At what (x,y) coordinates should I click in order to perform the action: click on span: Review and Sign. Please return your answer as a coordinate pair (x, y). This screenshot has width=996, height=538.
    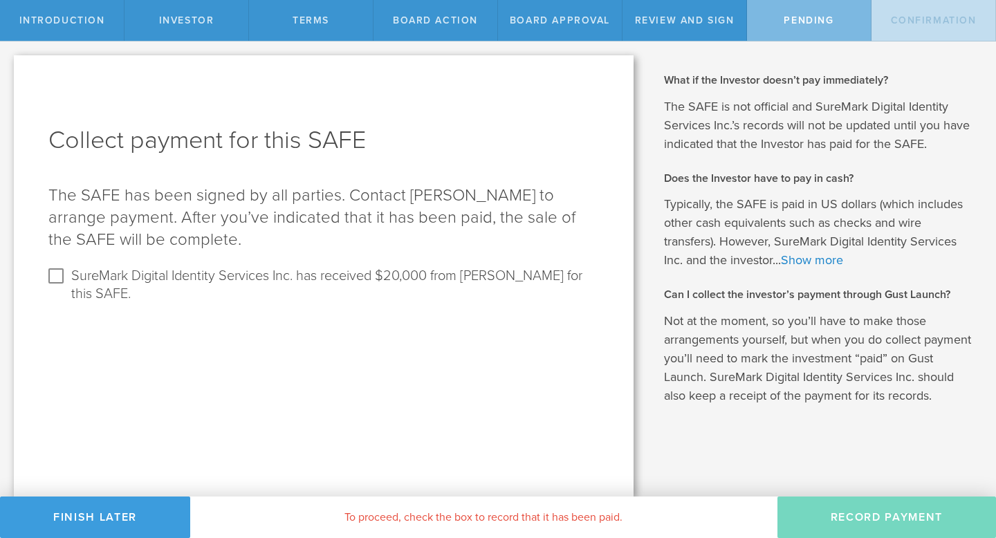
    Looking at the image, I should click on (684, 20).